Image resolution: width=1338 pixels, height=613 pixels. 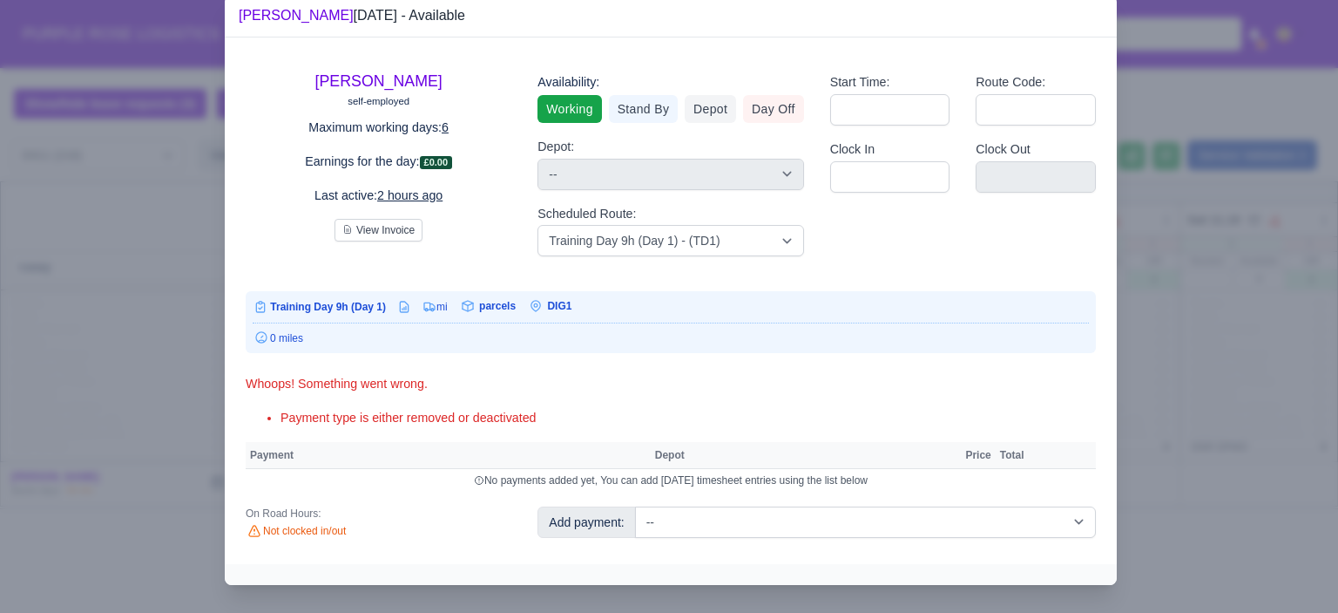 What do you see at coordinates (378, 531) in the screenshot?
I see `div: Not clocked in/out` at bounding box center [378, 531].